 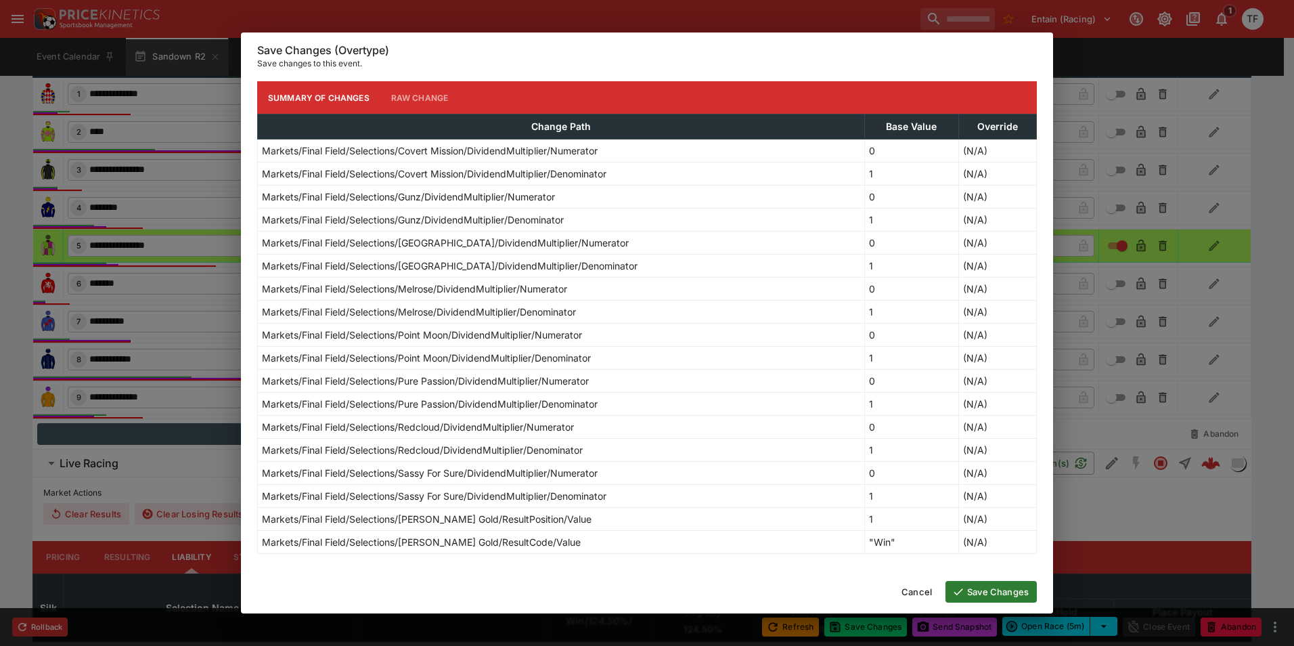 I want to click on p: Markets/Final Field/Selections/Point Moon/DividendMultiplier/Denominator, so click(x=427, y=357).